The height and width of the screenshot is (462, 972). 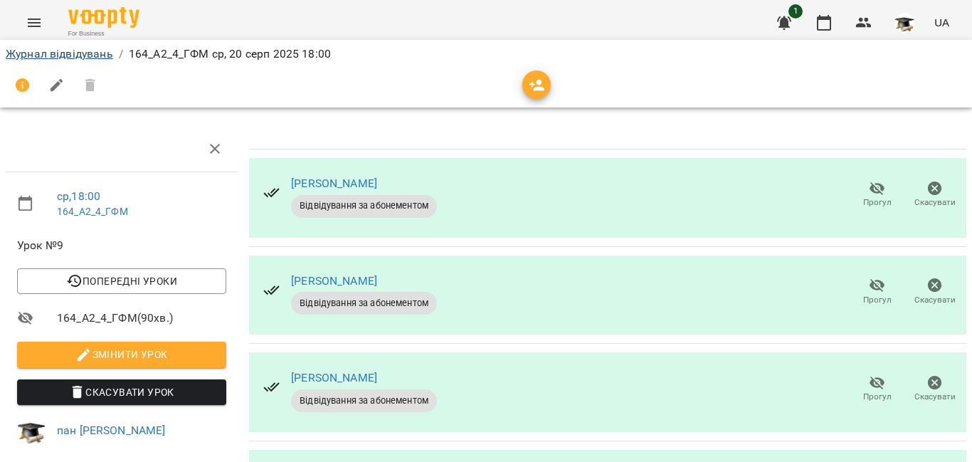 What do you see at coordinates (92, 211) in the screenshot?
I see `a: 164_А2_4_ГФМ` at bounding box center [92, 211].